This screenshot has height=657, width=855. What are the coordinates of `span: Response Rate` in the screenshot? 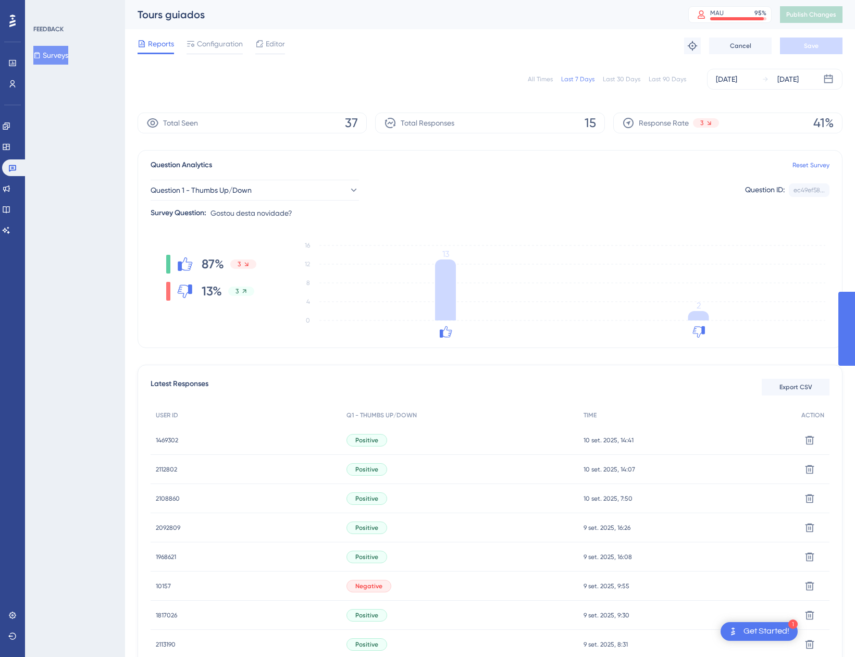 It's located at (664, 123).